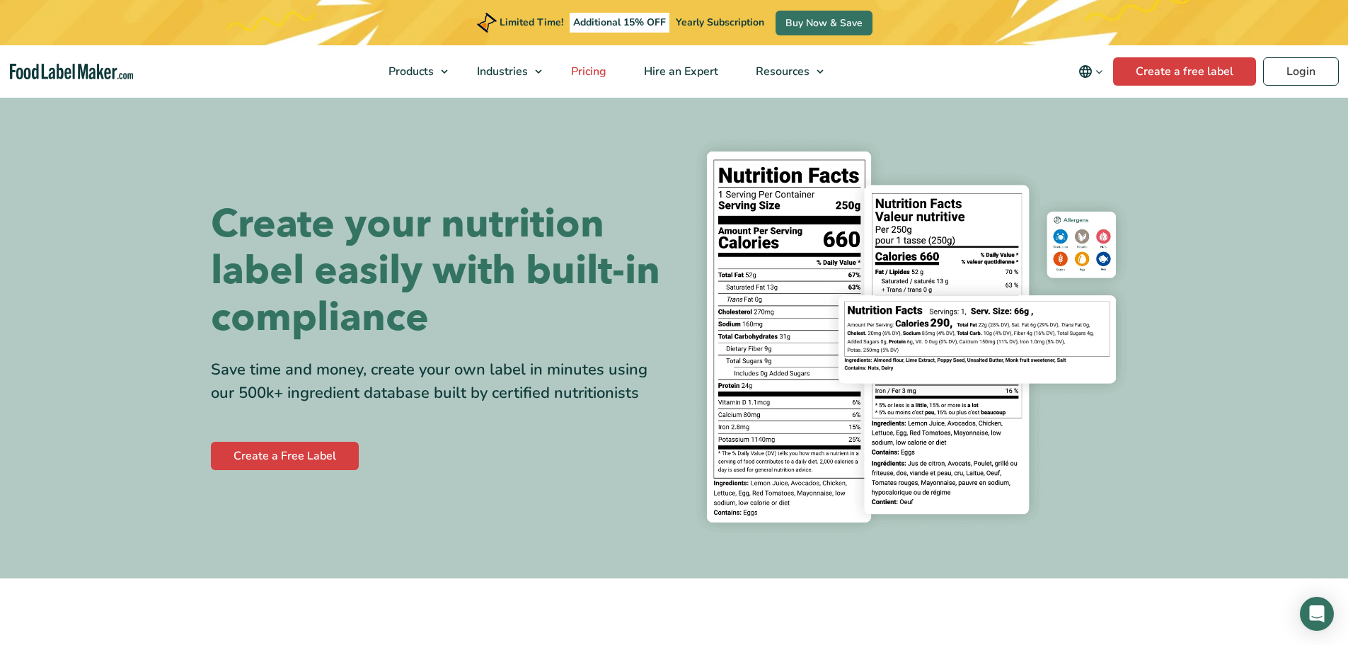  I want to click on a: Industries, so click(504, 71).